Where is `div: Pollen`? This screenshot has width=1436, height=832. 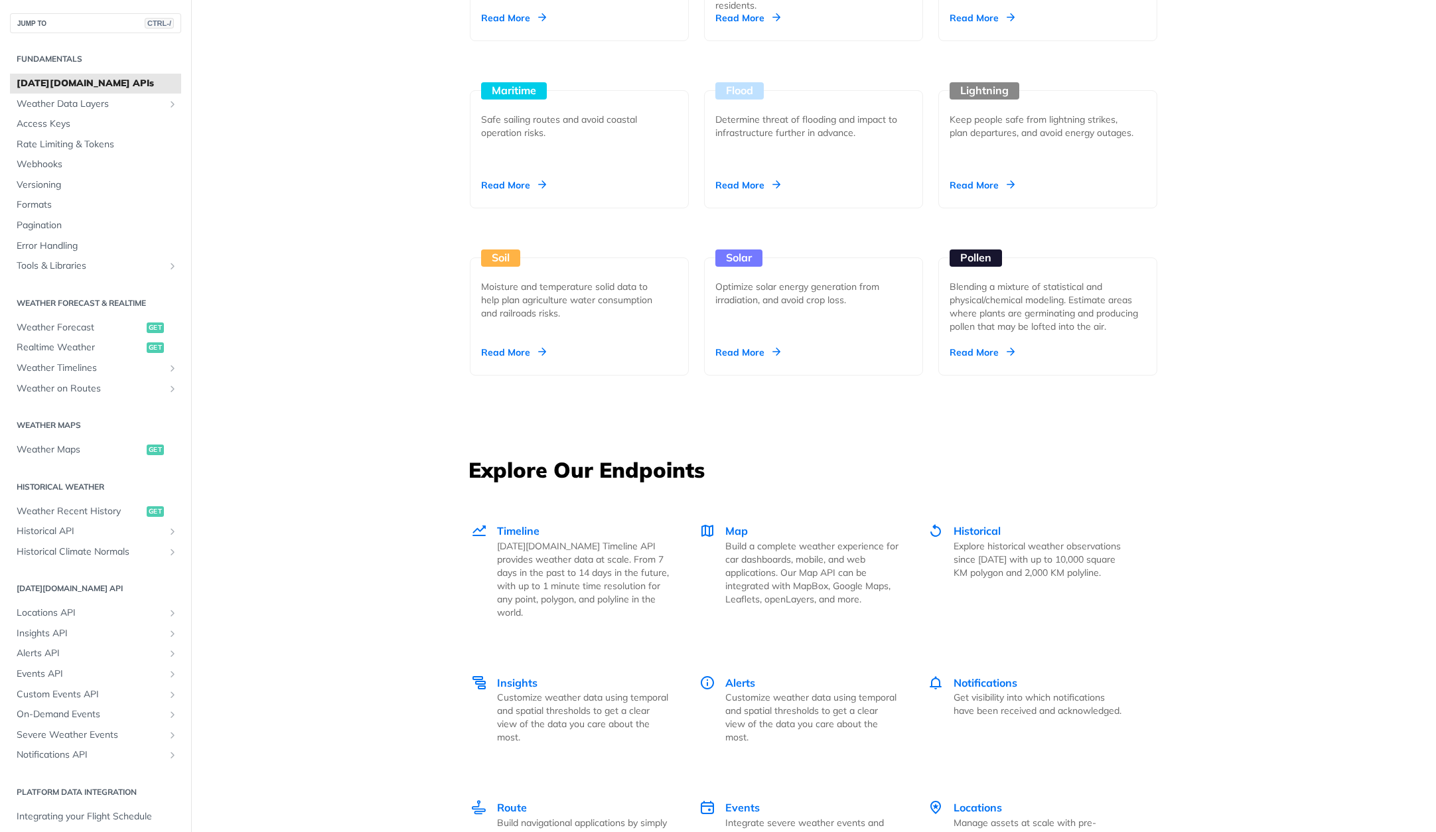 div: Pollen is located at coordinates (976, 258).